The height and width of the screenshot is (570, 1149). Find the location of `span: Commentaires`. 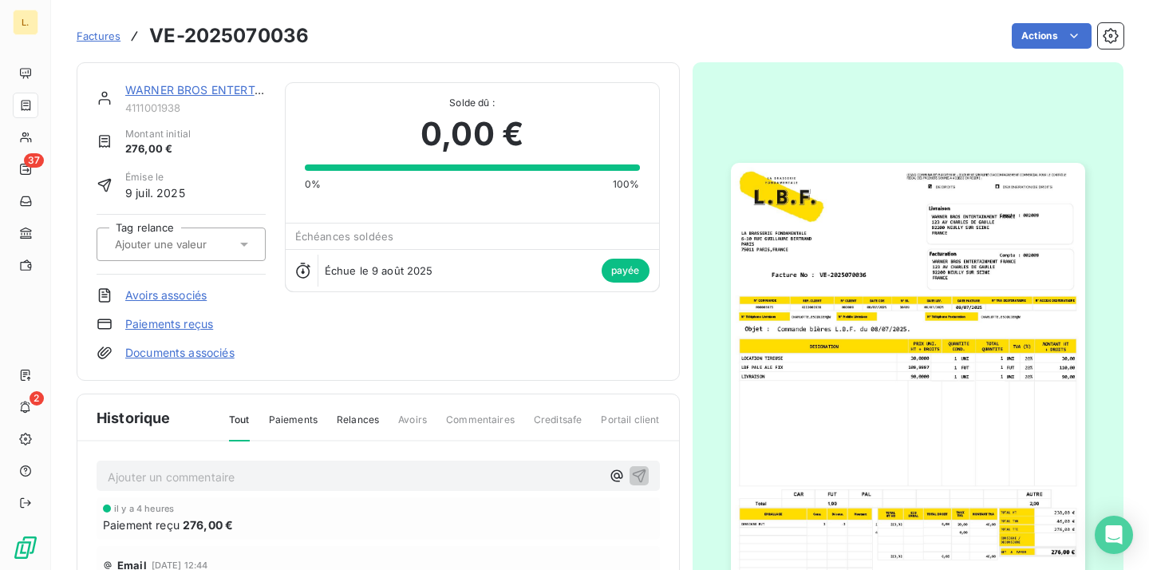

span: Commentaires is located at coordinates (480, 426).